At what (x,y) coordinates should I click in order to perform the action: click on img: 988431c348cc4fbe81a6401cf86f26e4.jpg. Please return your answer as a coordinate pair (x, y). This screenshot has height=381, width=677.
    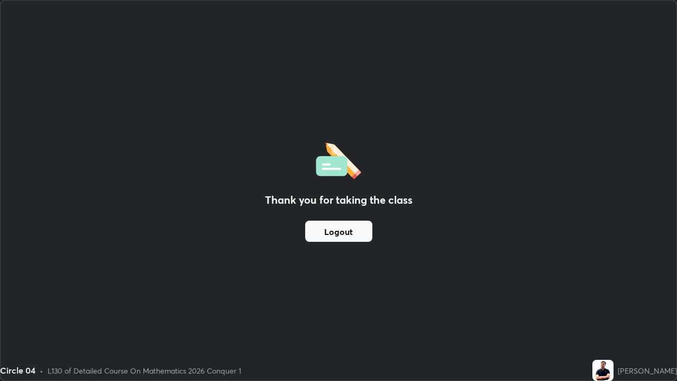
    Looking at the image, I should click on (603, 370).